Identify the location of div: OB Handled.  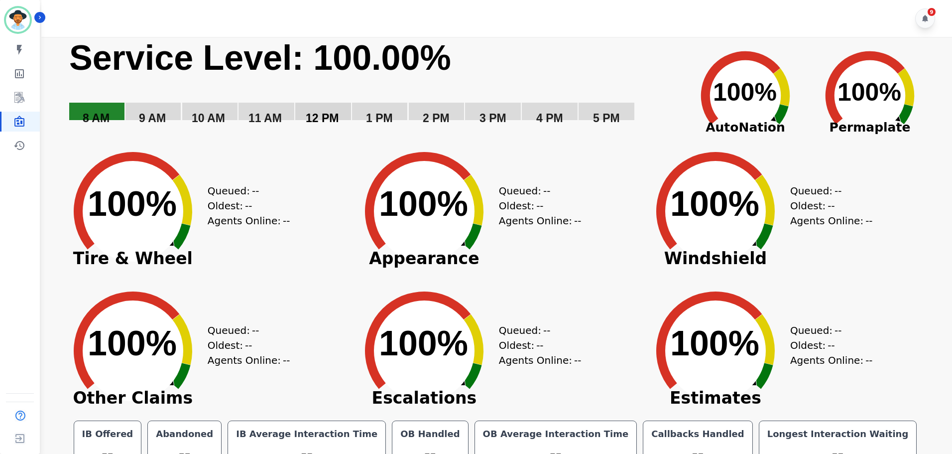
(430, 434).